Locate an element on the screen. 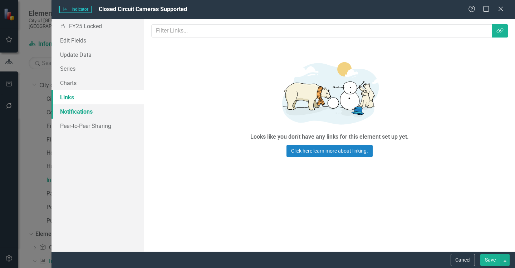 The width and height of the screenshot is (515, 268). input: Filter Links... is located at coordinates (322, 31).